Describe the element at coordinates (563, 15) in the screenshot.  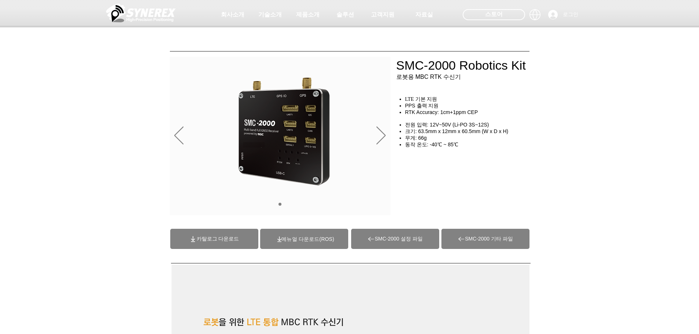
I see `button: 로그인` at that location.